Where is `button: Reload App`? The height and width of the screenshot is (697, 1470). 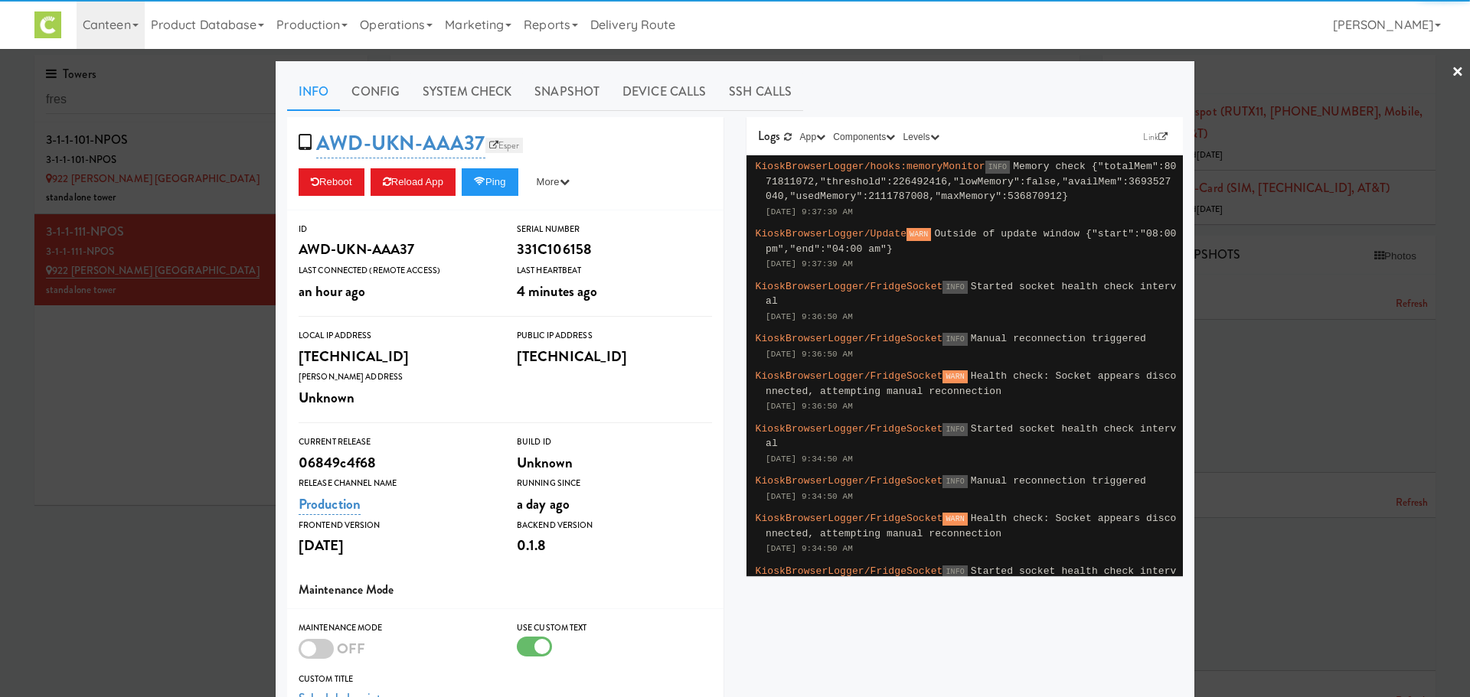
button: Reload App is located at coordinates (413, 182).